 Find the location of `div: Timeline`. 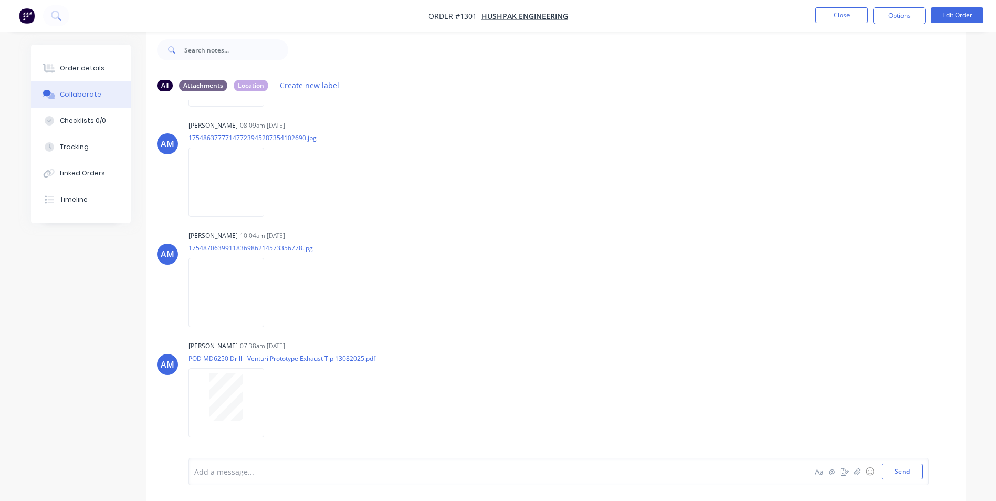

div: Timeline is located at coordinates (73, 199).